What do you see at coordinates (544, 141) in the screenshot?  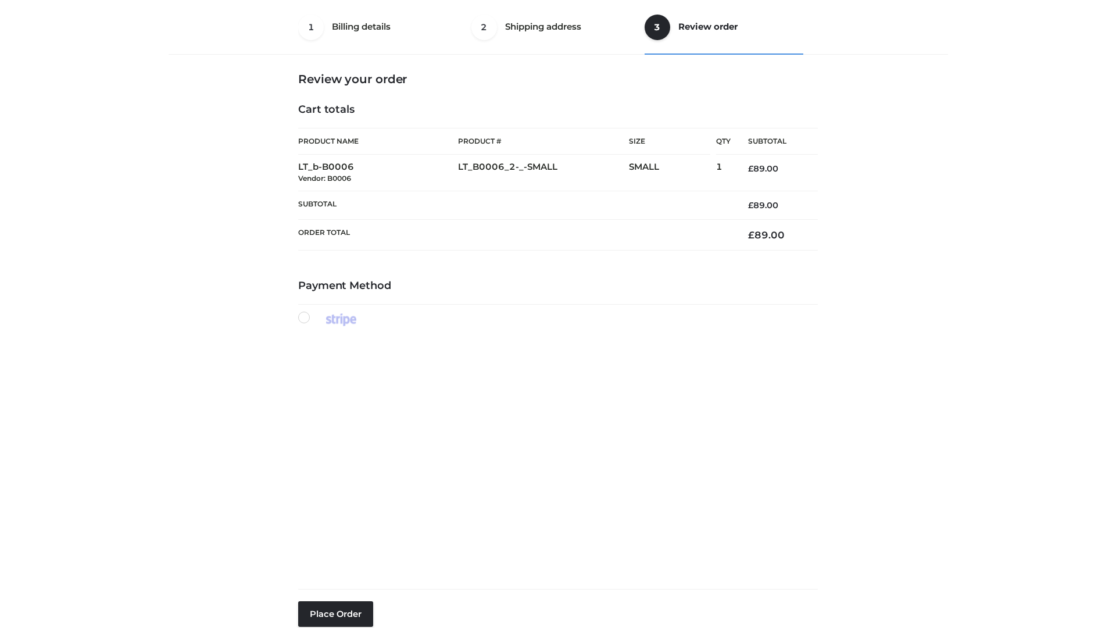 I see `th: Product #` at bounding box center [544, 141].